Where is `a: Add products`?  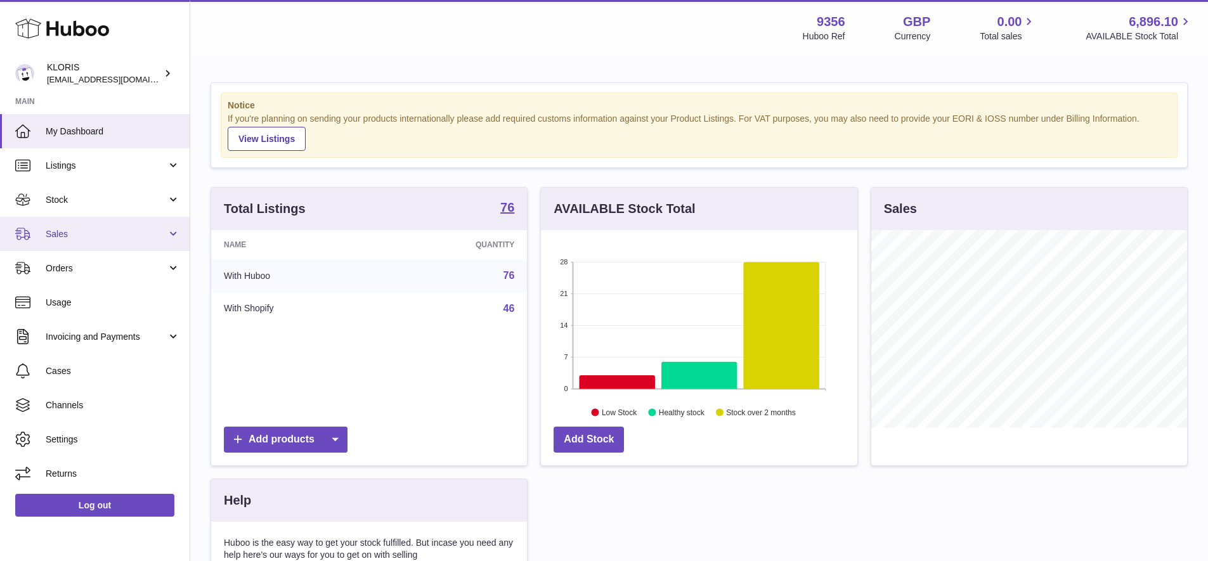
a: Add products is located at coordinates (285, 439).